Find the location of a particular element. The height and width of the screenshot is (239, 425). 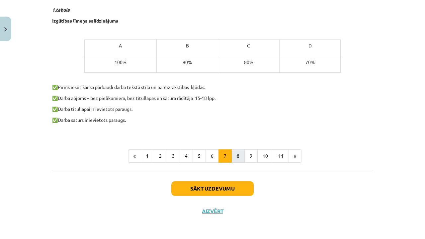

p: 70% is located at coordinates (310, 62).